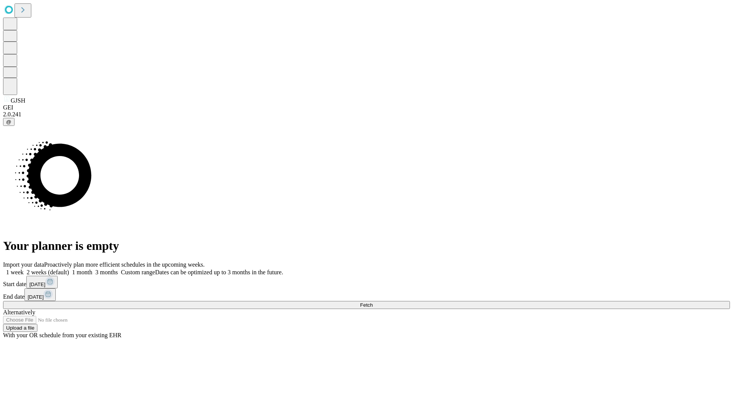  Describe the element at coordinates (366, 282) in the screenshot. I see `div: Start date` at that location.